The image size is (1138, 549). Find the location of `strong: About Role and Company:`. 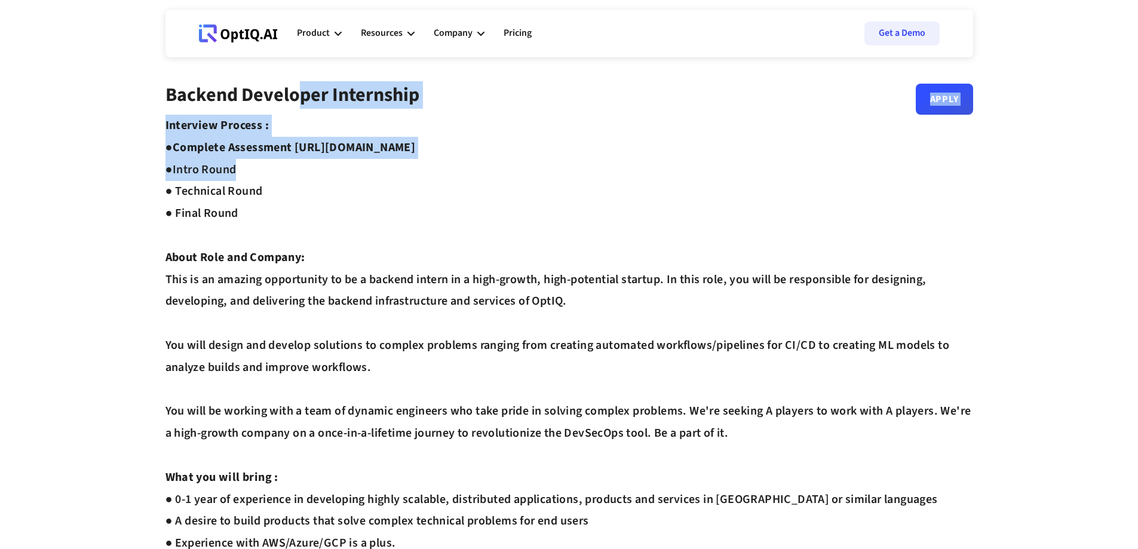

strong: About Role and Company: is located at coordinates (235, 257).